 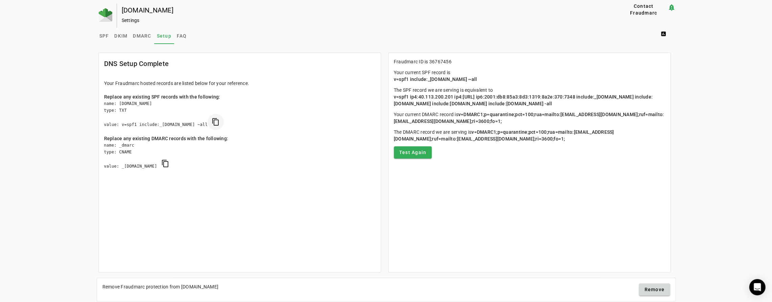 What do you see at coordinates (529, 118) in the screenshot?
I see `p: Your current DMARC record is` at bounding box center [529, 118].